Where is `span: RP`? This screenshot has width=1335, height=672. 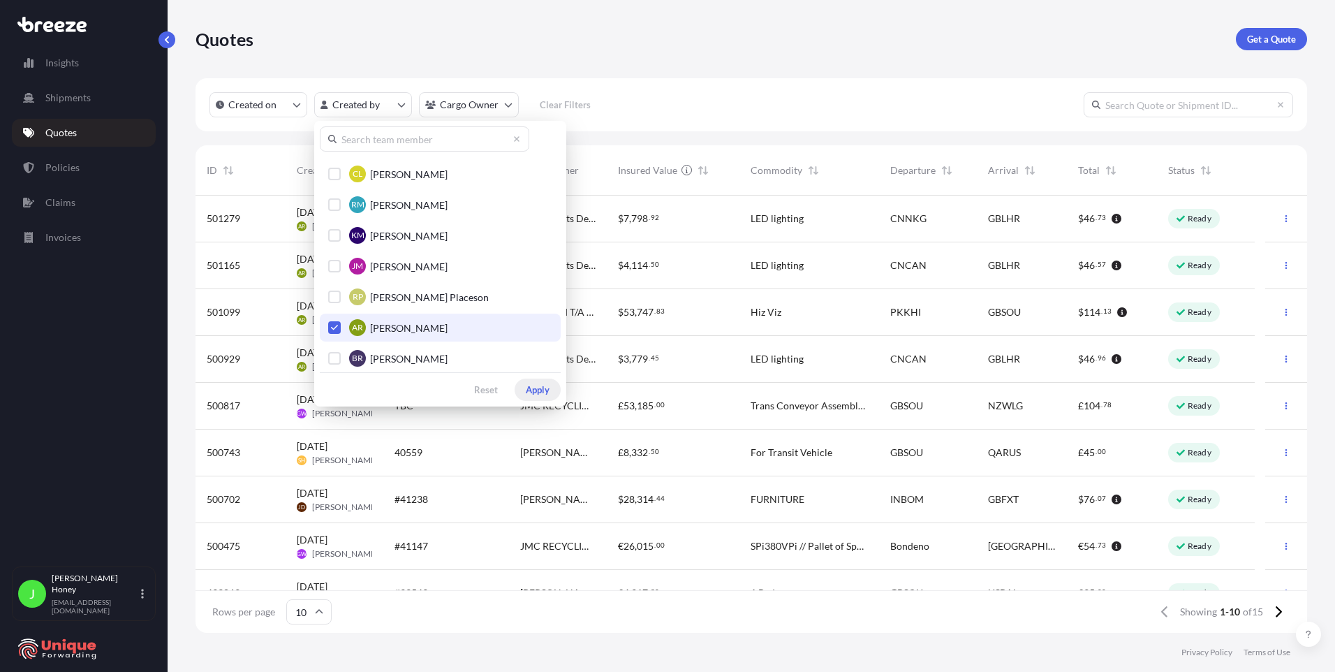 span: RP is located at coordinates (358, 297).